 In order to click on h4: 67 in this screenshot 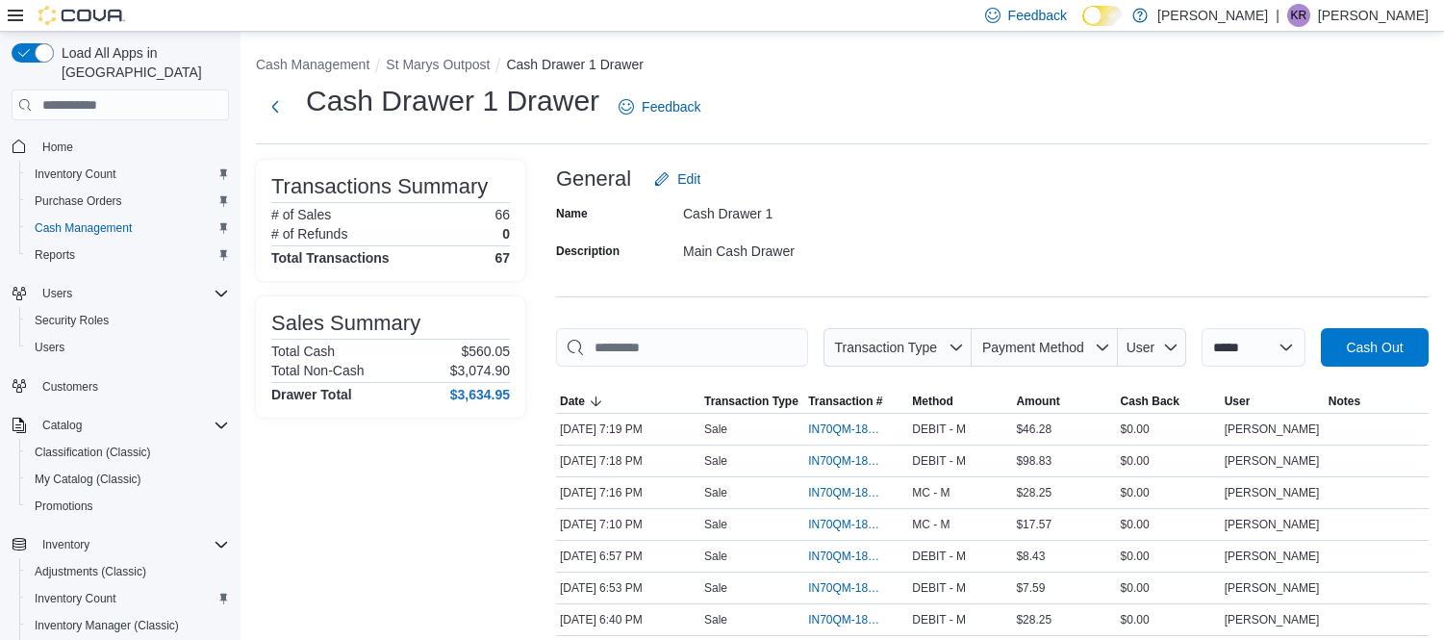, I will do `click(502, 258)`.